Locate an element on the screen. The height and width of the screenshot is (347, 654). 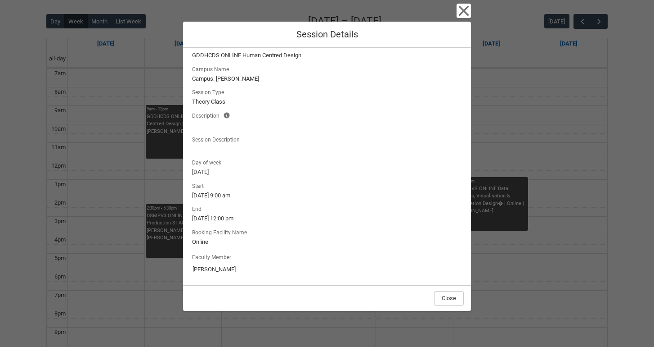
span: End is located at coordinates (198, 208).